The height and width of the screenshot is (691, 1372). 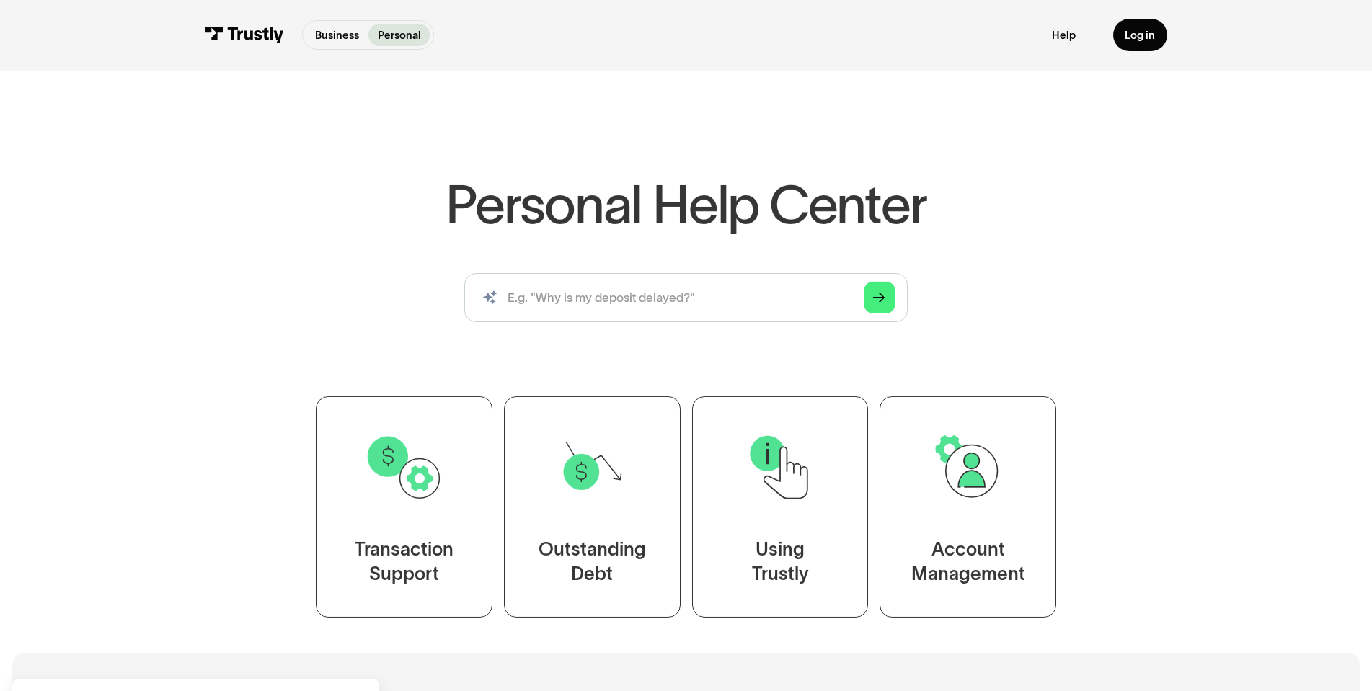 I want to click on a: AccountManagement, so click(x=968, y=507).